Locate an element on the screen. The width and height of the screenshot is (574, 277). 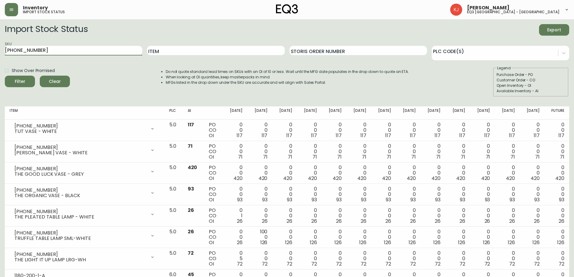
div: Open Inventory - OI is located at coordinates (531, 86).